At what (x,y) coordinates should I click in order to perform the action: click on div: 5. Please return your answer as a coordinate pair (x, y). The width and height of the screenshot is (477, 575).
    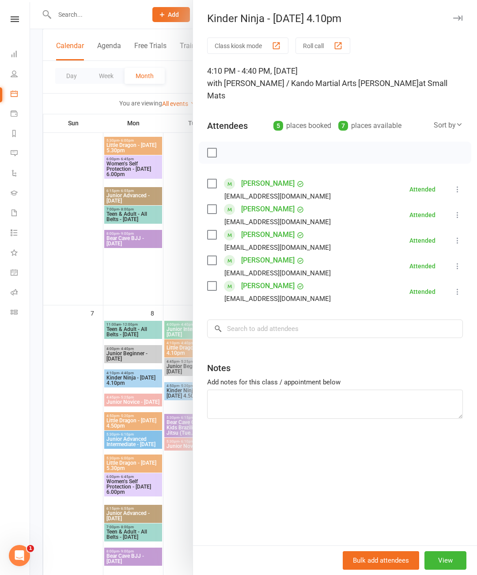
    Looking at the image, I should click on (278, 126).